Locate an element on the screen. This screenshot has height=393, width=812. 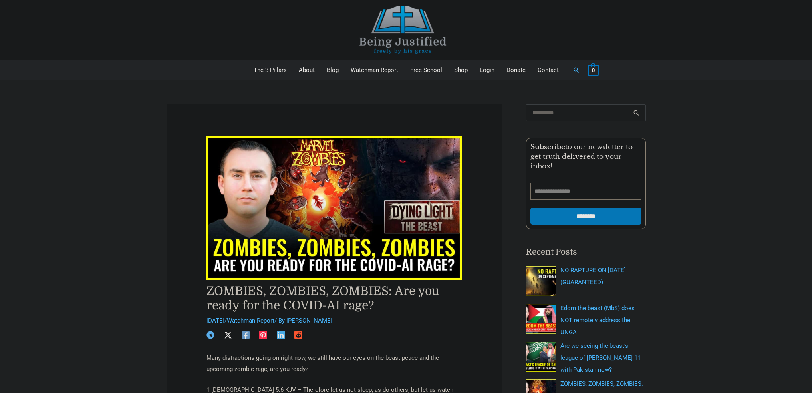
a: Free School is located at coordinates (426, 70).